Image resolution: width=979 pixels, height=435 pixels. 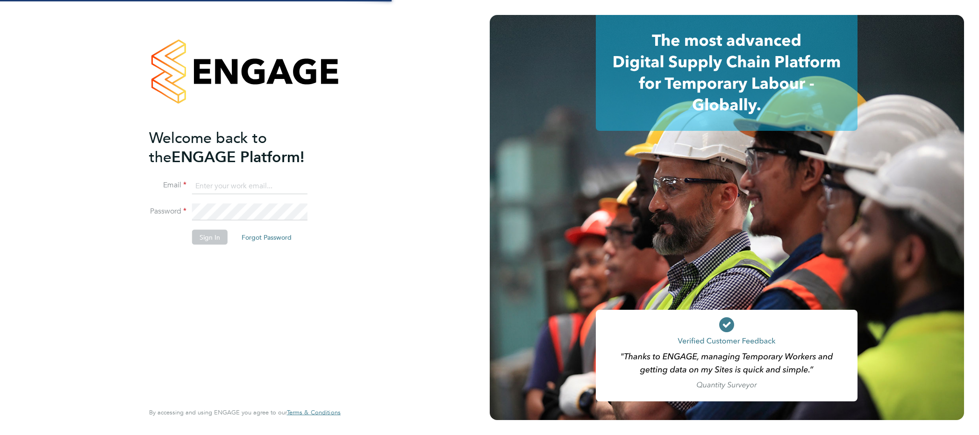 I want to click on span: Terms & Conditions, so click(x=313, y=412).